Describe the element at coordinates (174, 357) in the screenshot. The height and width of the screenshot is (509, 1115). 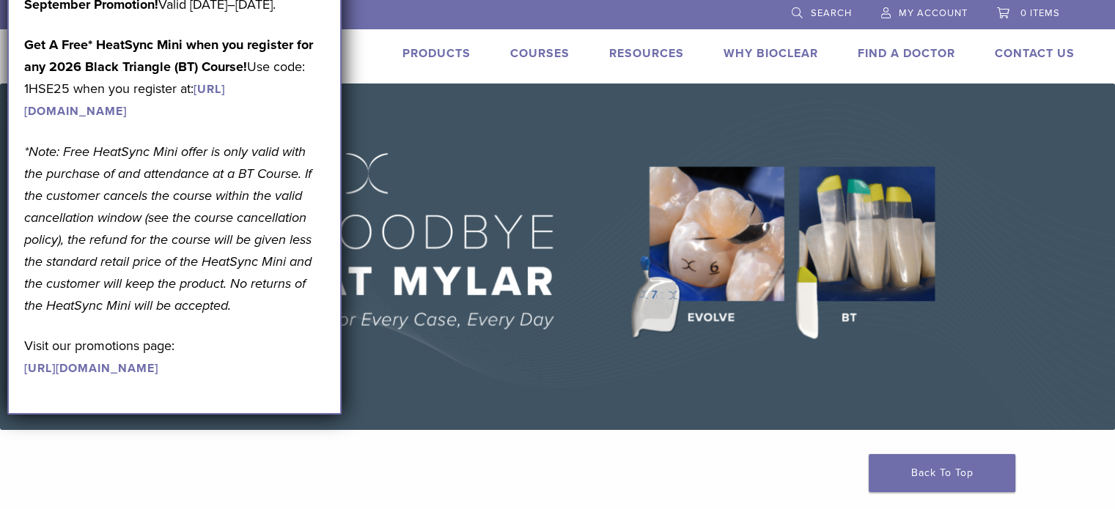
I see `p: Visit our promotions page:` at that location.